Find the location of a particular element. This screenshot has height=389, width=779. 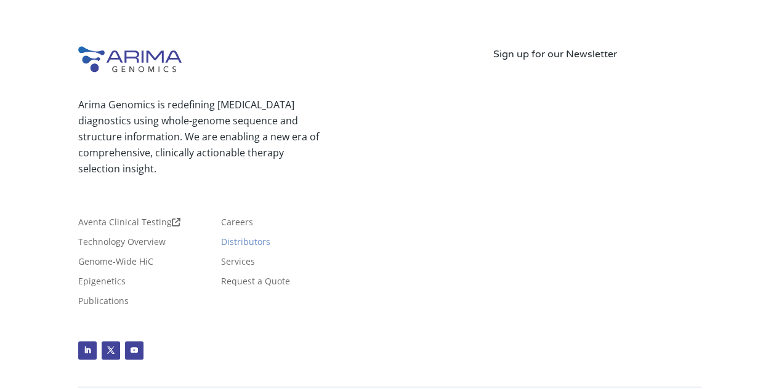

p: Sign up for our Newsletter is located at coordinates (597, 54).